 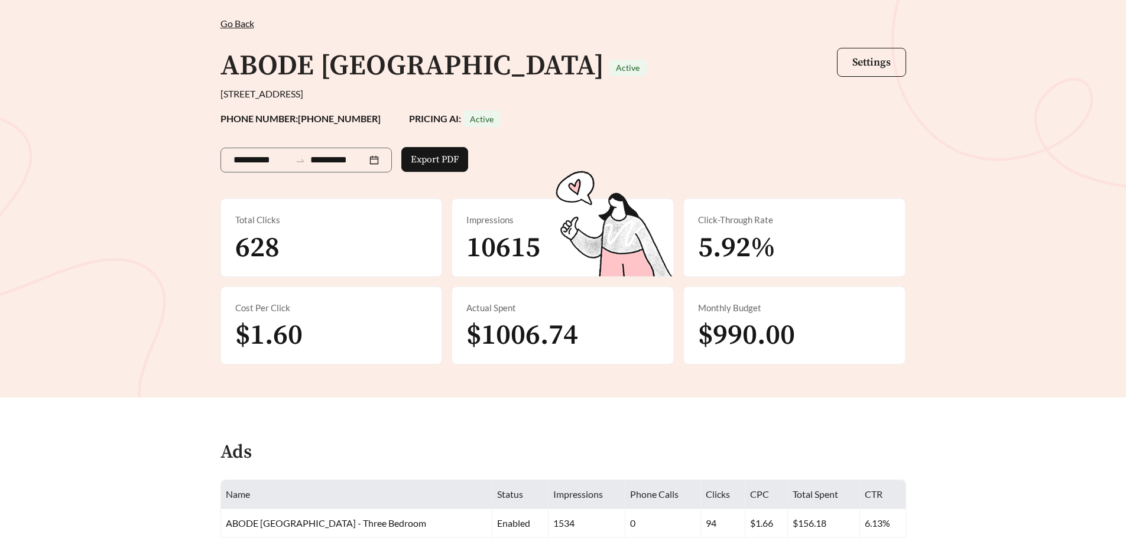 I want to click on span: CTR, so click(x=874, y=494).